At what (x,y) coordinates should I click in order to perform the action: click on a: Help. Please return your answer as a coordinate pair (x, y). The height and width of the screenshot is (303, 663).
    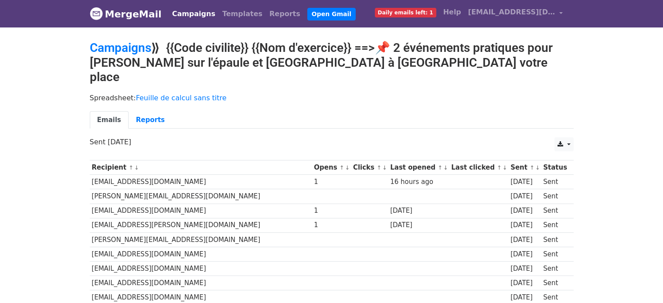
    Looking at the image, I should click on (452, 12).